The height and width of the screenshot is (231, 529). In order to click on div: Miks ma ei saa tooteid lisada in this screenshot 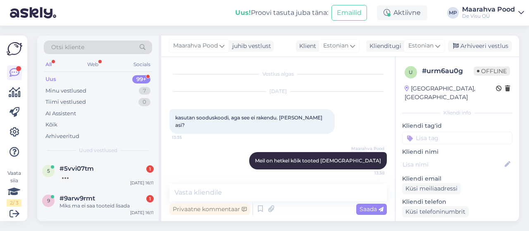, I will do `click(107, 206)`.